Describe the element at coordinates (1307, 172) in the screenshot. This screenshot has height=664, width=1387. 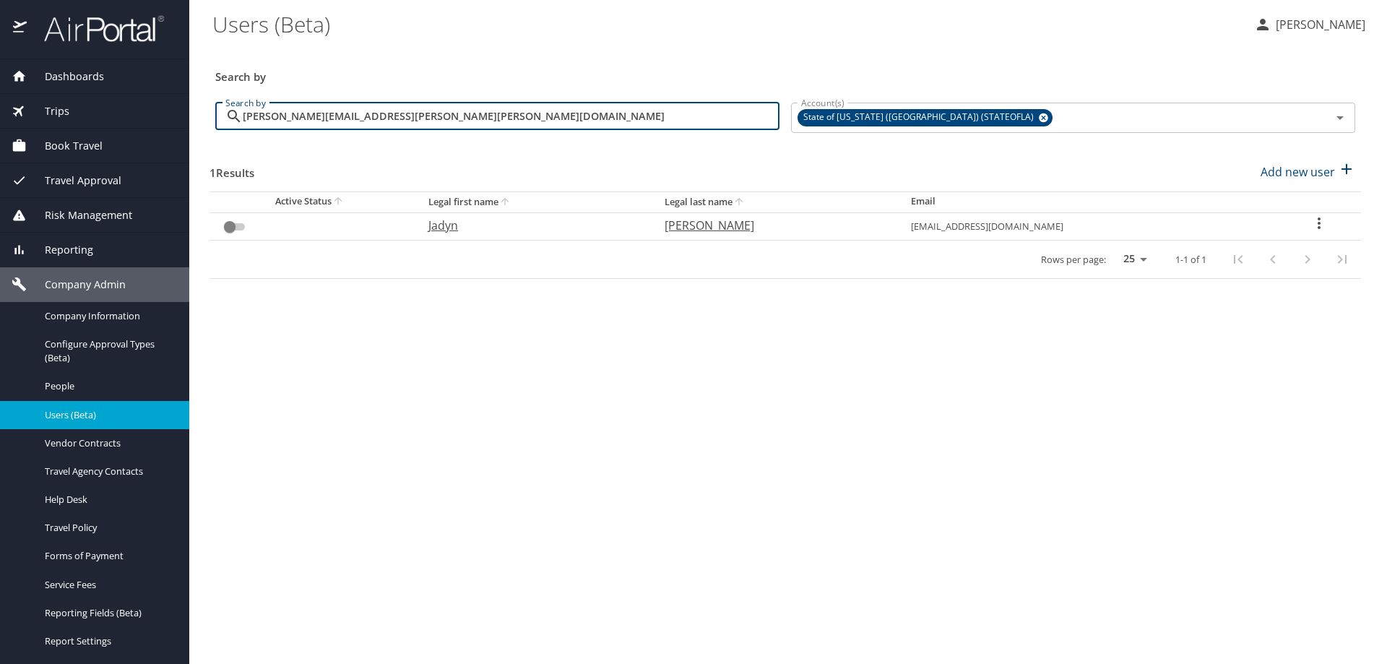
I see `button: Add new user` at that location.